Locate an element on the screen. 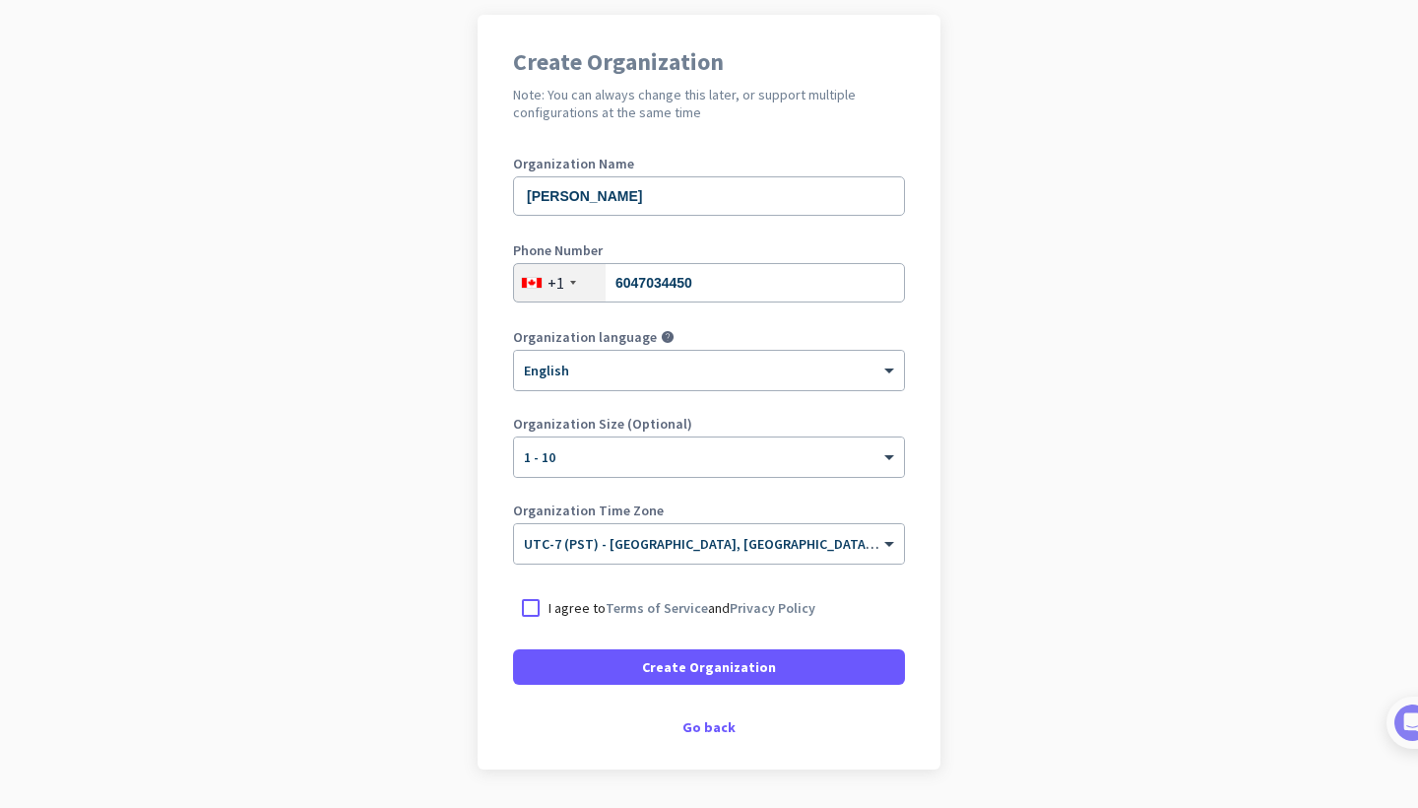 The height and width of the screenshot is (808, 1418). span: Create Organization is located at coordinates (709, 667).